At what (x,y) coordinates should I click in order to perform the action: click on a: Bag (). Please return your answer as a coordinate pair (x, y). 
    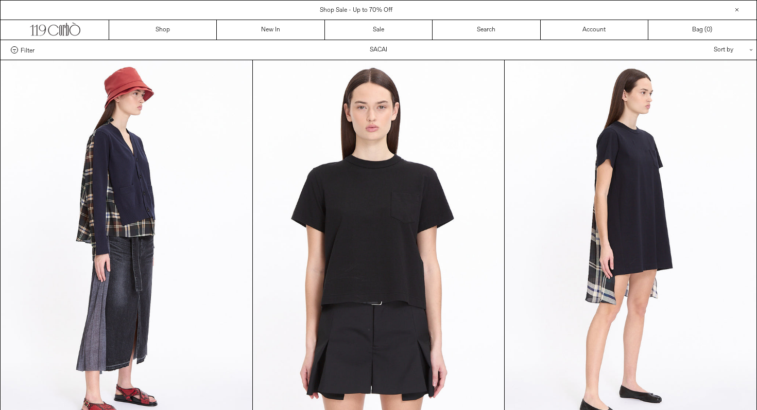
    Looking at the image, I should click on (702, 30).